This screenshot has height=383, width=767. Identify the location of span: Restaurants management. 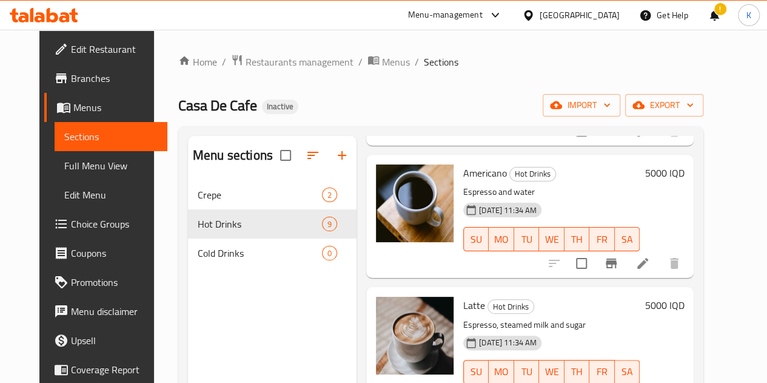
(300, 62).